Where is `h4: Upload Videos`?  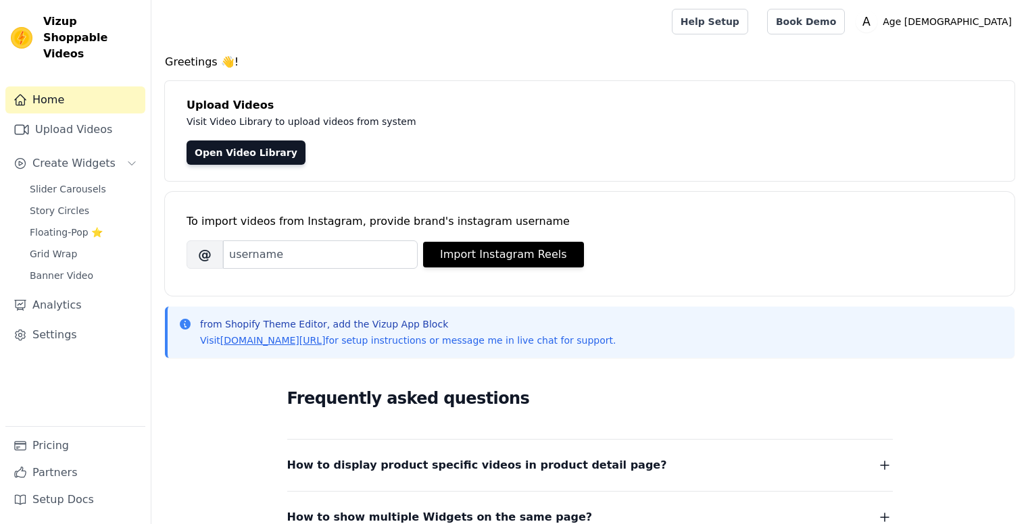 h4: Upload Videos is located at coordinates (589, 105).